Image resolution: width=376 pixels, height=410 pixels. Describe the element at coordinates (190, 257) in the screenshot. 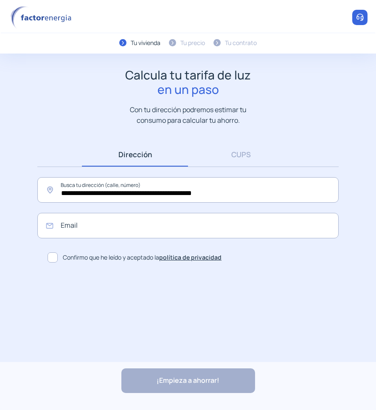

I see `a: política de privacidad` at that location.